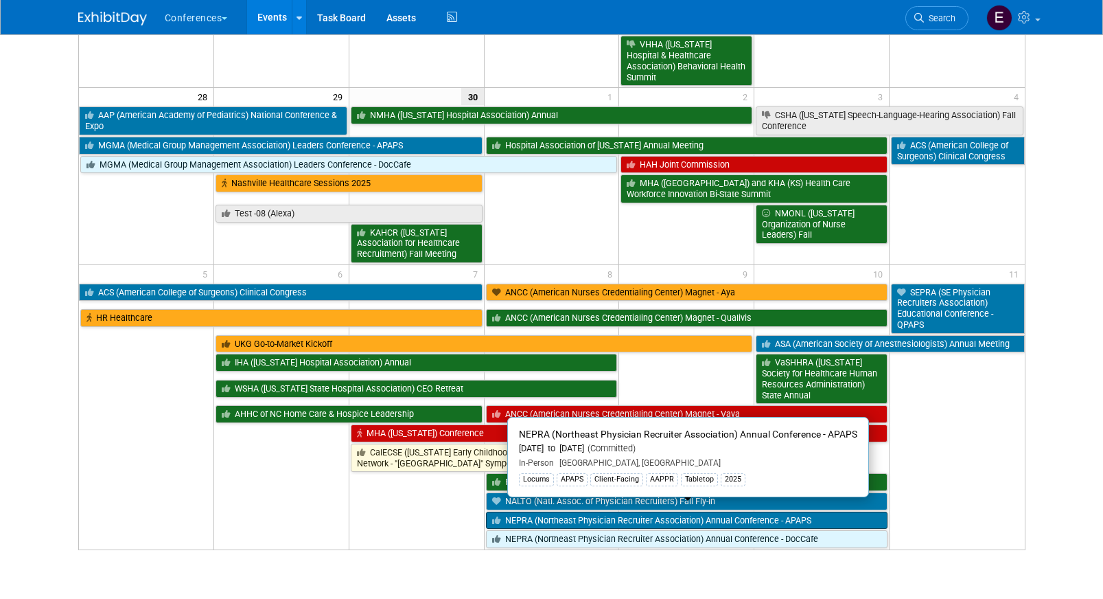 The image size is (1103, 599). Describe the element at coordinates (349, 213) in the screenshot. I see `a: Test -08 (Alexa)` at that location.